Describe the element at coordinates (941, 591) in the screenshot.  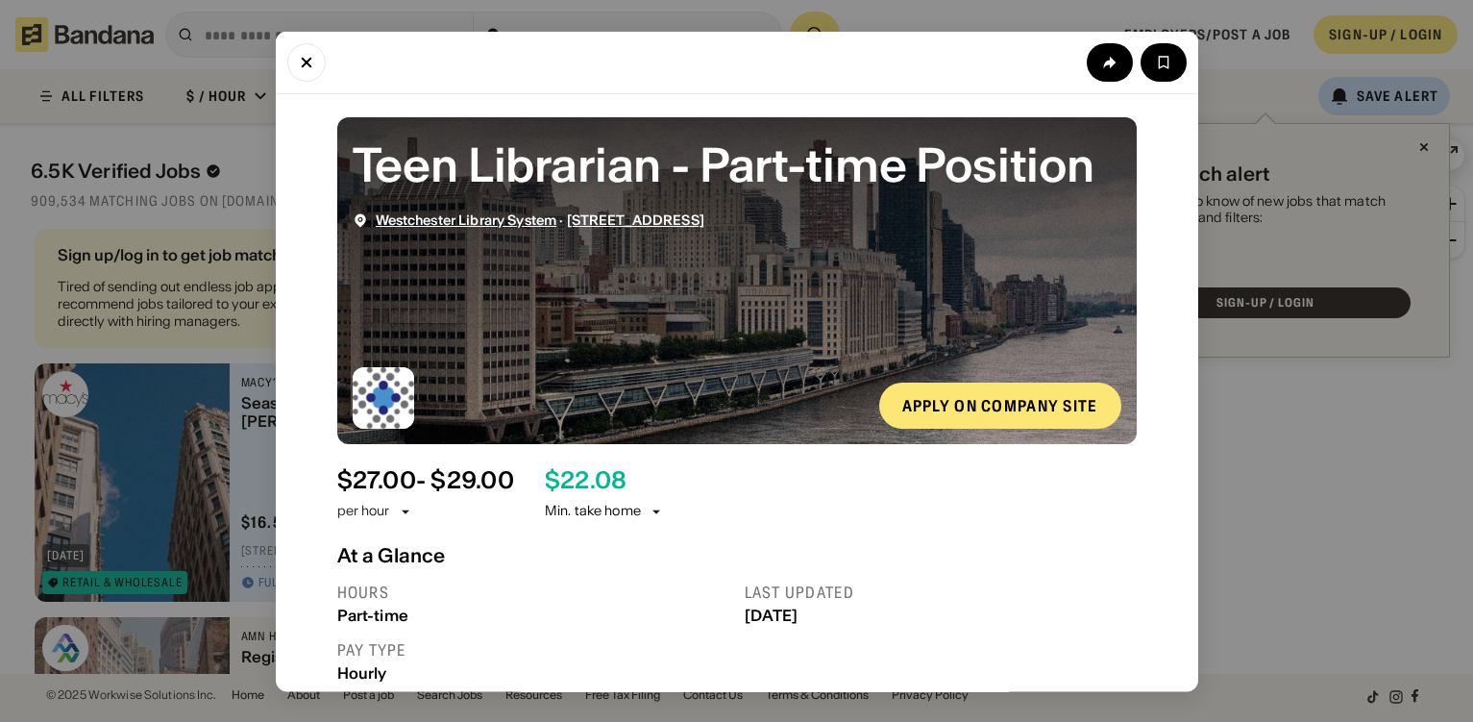
I see `div: Last updated` at that location.